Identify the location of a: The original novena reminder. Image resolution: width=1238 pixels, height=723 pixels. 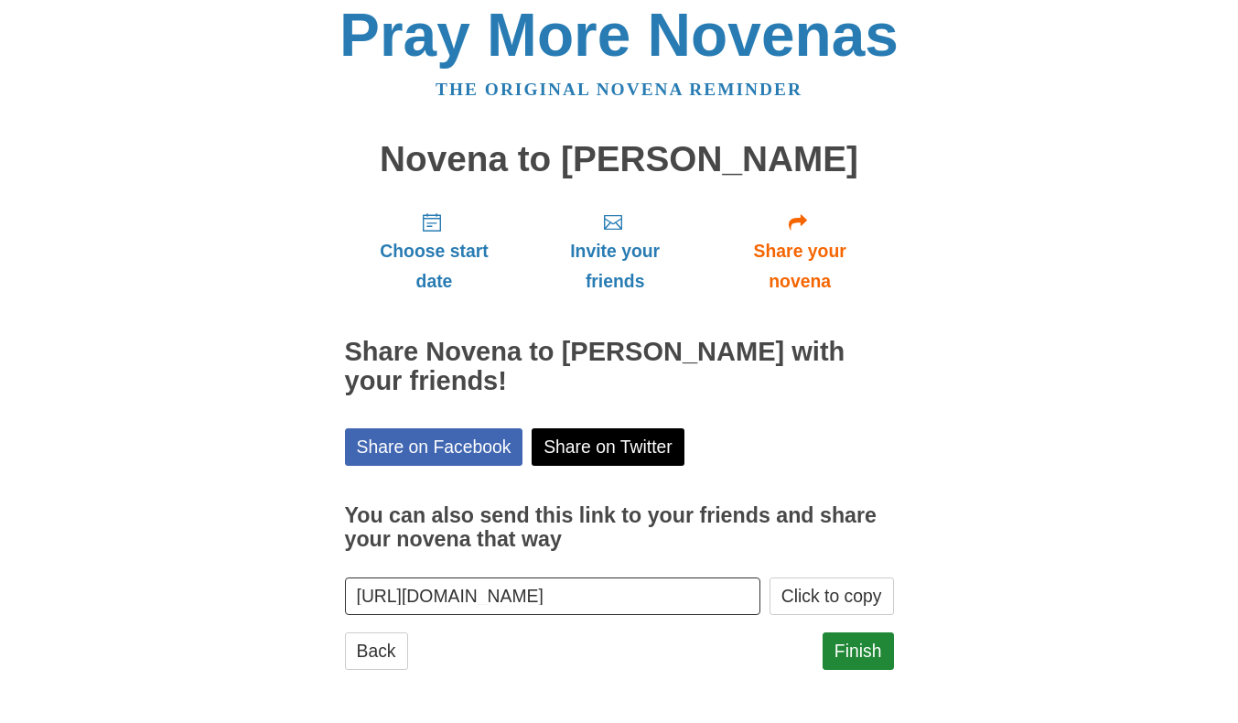
(619, 89).